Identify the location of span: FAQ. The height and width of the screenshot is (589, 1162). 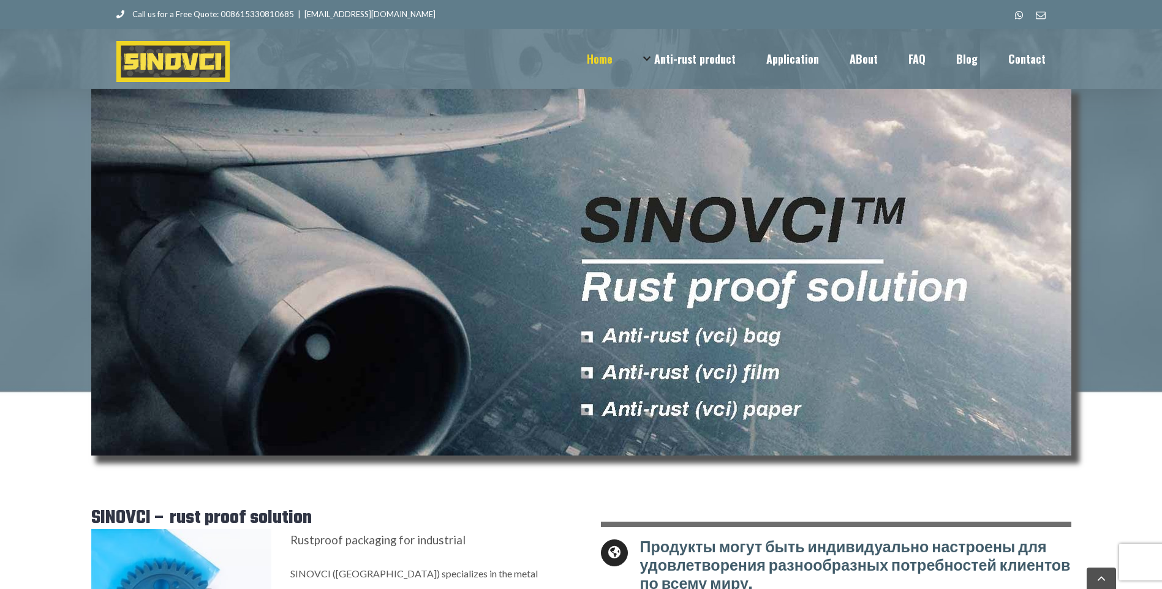
(917, 59).